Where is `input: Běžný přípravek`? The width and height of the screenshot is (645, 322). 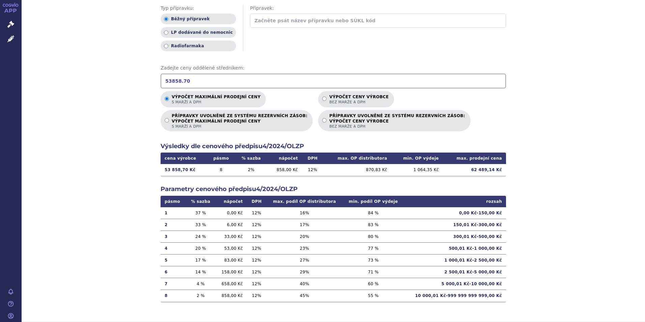
input: Běžný přípravek is located at coordinates (166, 19).